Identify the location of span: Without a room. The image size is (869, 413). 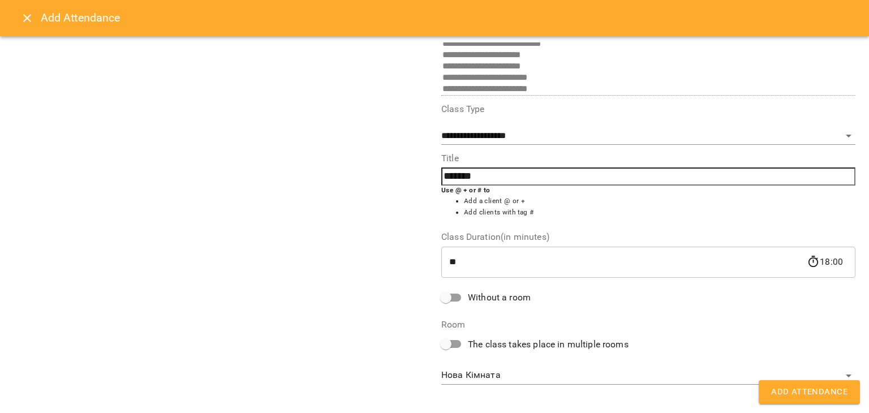
(499, 298).